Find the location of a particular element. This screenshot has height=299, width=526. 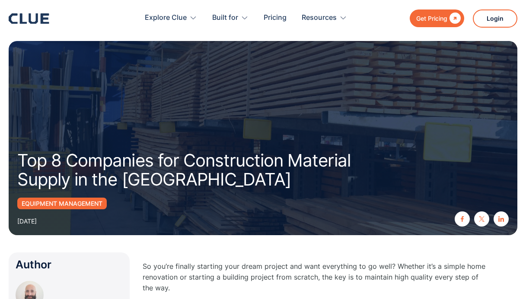

a: Pricing is located at coordinates (275, 18).